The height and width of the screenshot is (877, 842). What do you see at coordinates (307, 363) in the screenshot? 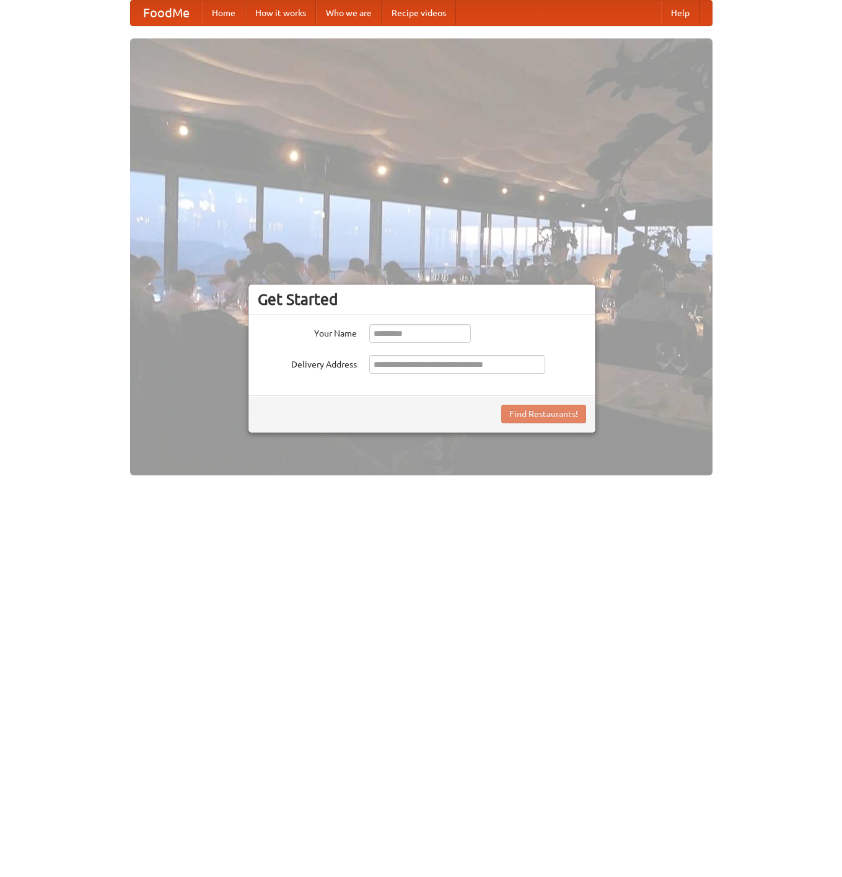
I see `label: Delivery Address` at bounding box center [307, 363].